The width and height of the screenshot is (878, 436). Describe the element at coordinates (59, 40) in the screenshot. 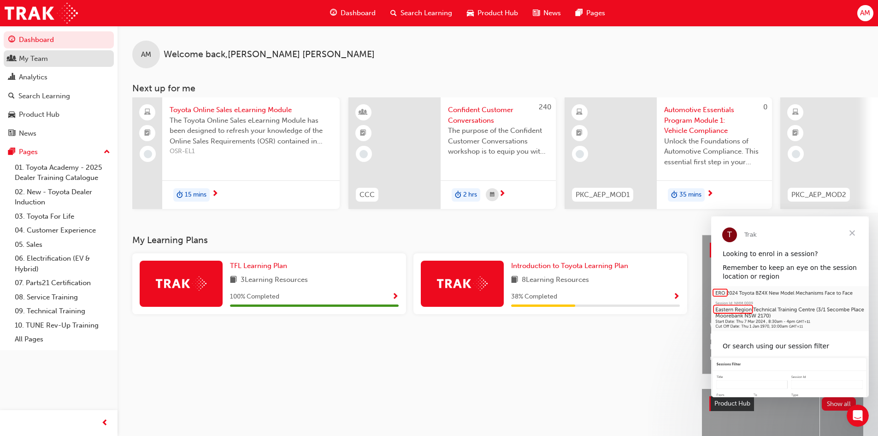

I see `a: Dashboard` at that location.